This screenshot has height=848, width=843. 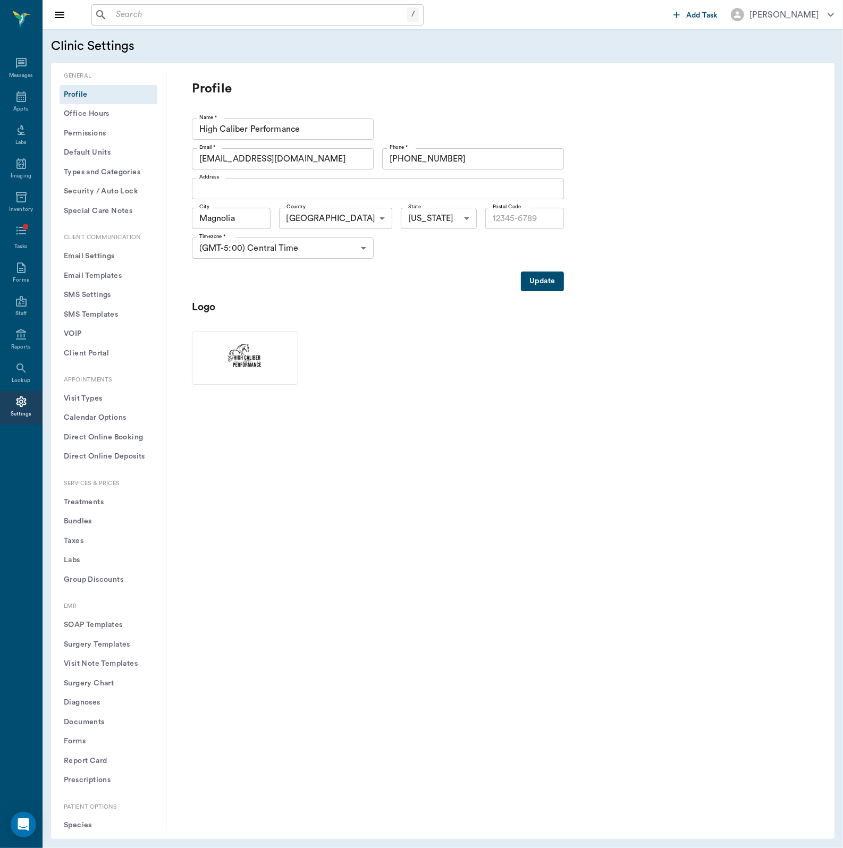 I want to click on p: Client Communication, so click(x=108, y=238).